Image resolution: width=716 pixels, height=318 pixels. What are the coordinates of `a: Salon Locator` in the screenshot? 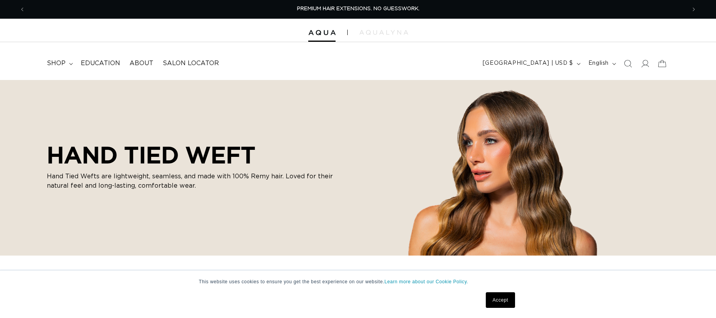 It's located at (191, 63).